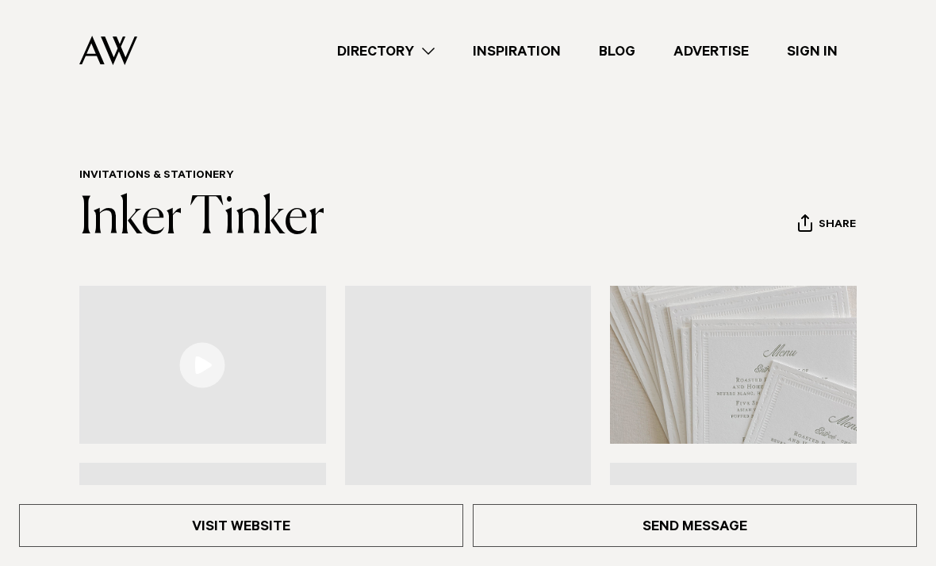  What do you see at coordinates (156, 176) in the screenshot?
I see `a: Invitations & Stationery` at bounding box center [156, 176].